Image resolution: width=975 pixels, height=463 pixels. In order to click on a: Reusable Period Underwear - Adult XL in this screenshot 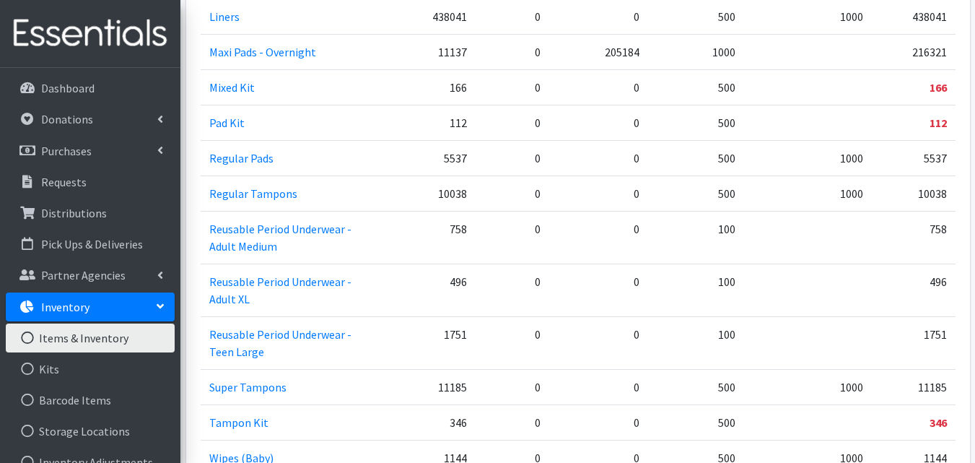, I will do `click(280, 290)`.